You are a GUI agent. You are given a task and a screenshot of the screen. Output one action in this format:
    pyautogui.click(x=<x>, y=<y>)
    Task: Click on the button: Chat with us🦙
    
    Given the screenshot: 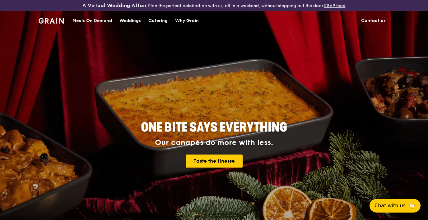 What is the action you would take?
    pyautogui.click(x=395, y=206)
    